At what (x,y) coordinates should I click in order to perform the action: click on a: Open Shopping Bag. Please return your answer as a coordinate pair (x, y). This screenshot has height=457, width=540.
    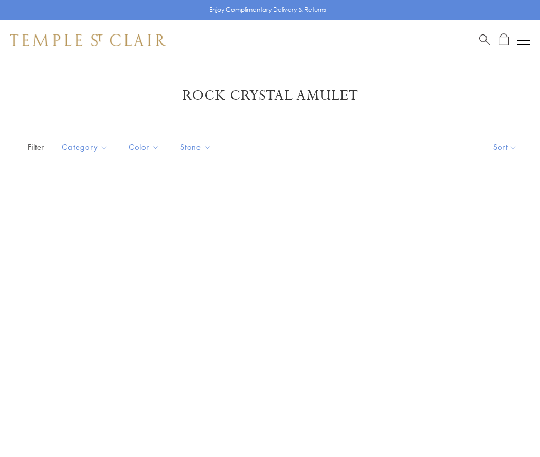
    Looking at the image, I should click on (504, 40).